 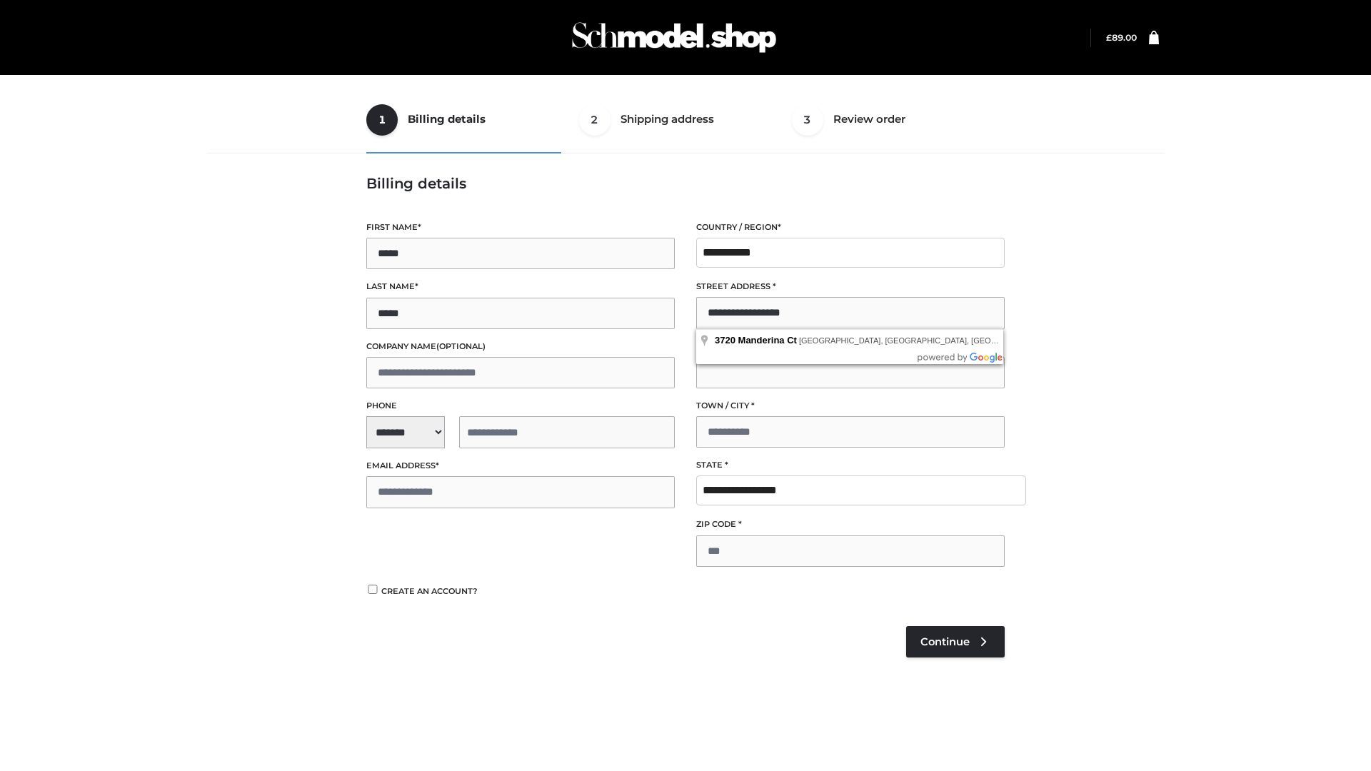 I want to click on label: ZIP Code, so click(x=850, y=524).